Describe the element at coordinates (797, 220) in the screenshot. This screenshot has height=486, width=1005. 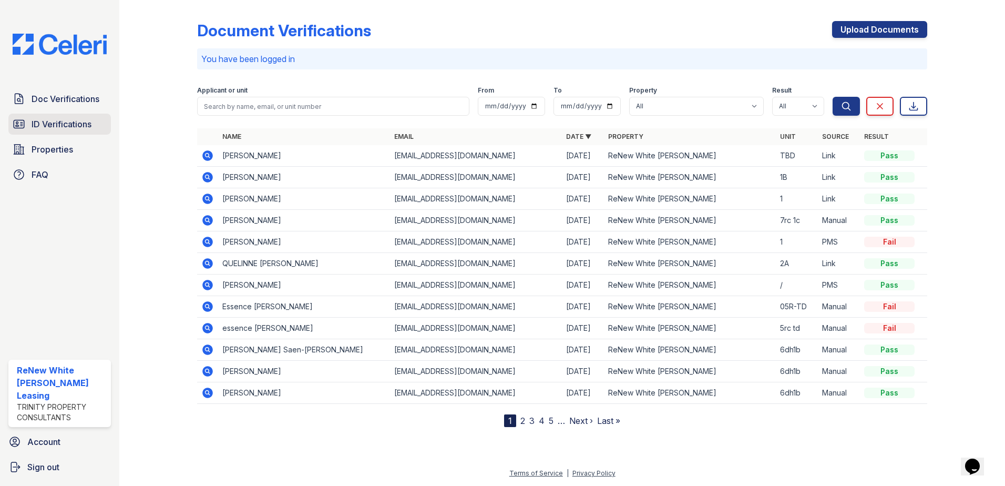
I see `td: 7rc 1c` at that location.